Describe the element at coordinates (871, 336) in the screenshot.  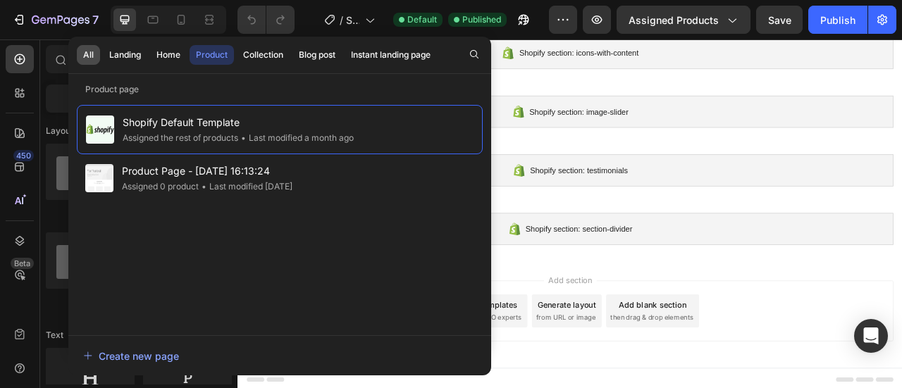
I see `div: Open Intercom Messenger` at that location.